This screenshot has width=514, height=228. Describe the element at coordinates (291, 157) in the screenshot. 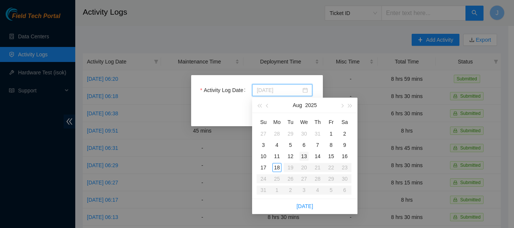

I see `div: 12` at that location.